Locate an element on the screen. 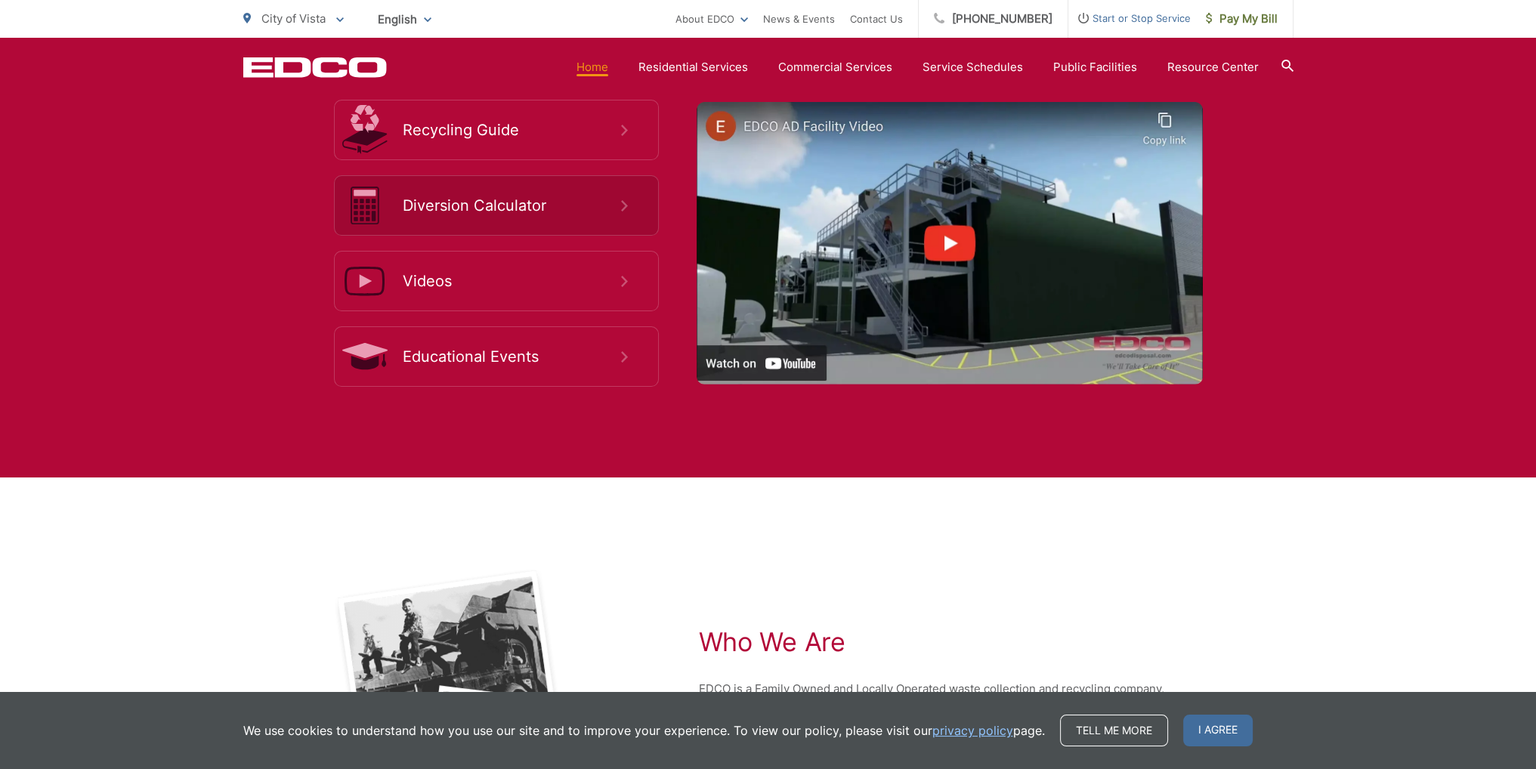  a: Contact Us is located at coordinates (876, 19).